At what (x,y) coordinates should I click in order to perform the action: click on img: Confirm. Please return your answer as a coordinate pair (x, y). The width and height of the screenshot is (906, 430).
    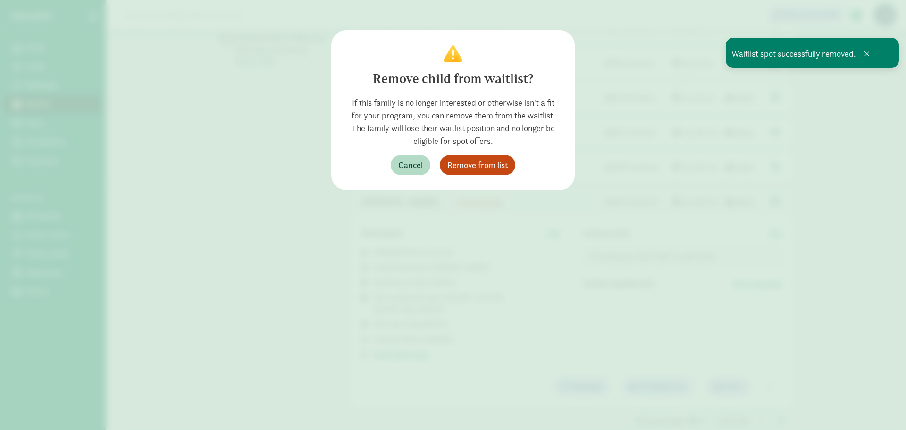
    Looking at the image, I should click on (453, 53).